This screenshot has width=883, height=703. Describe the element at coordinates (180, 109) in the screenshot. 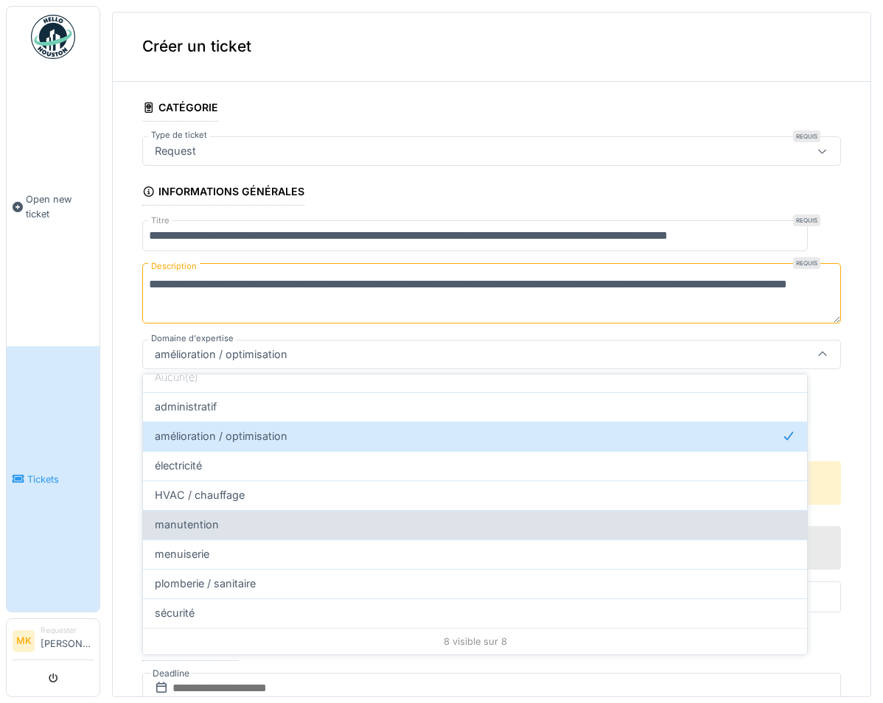

I see `div: Catégorie` at that location.